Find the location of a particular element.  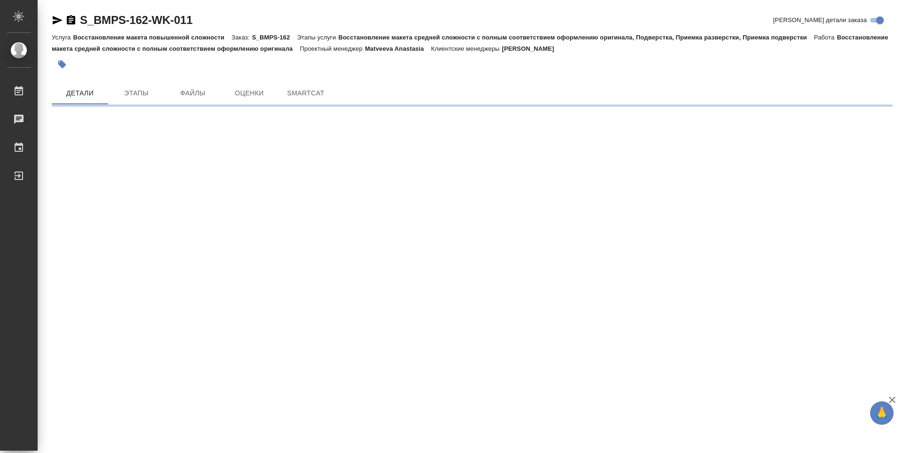

button: Добавить тэг is located at coordinates (62, 64).